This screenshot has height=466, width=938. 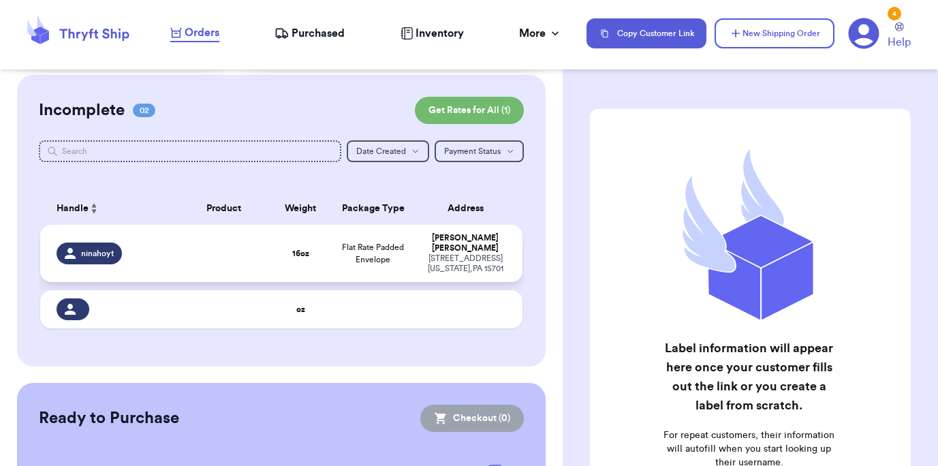 What do you see at coordinates (469, 208) in the screenshot?
I see `th: Address` at bounding box center [469, 208].